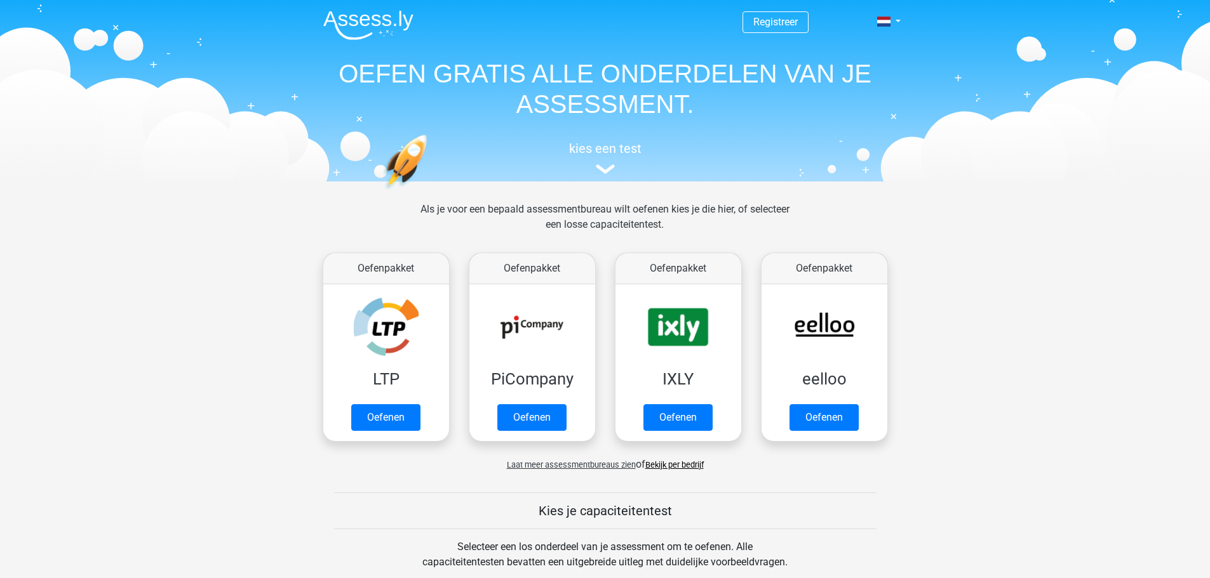  Describe the element at coordinates (605, 89) in the screenshot. I see `h1: OEFEN GRATIS ALLE ONDERDELEN VAN JE ASSESSMENT.` at that location.